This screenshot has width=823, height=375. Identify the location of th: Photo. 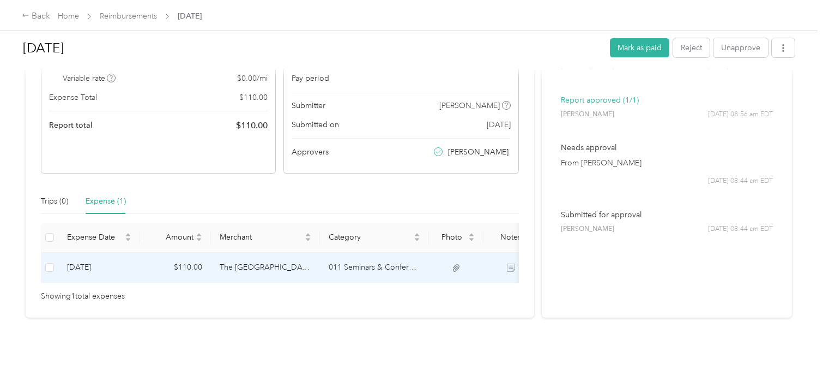
(456, 237).